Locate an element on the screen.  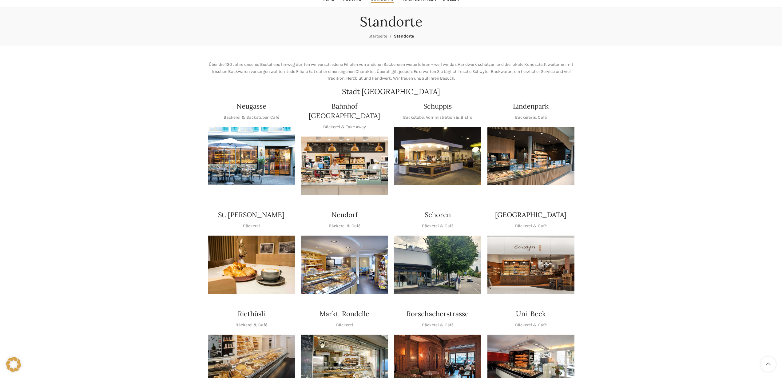
img: 017-e1571925257345 is located at coordinates (531, 156).